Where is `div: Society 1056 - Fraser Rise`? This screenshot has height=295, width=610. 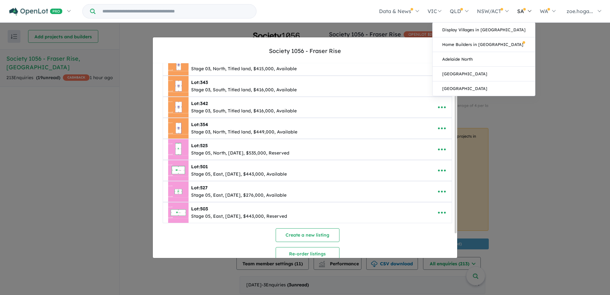
div: Society 1056 - Fraser Rise is located at coordinates (305, 51).